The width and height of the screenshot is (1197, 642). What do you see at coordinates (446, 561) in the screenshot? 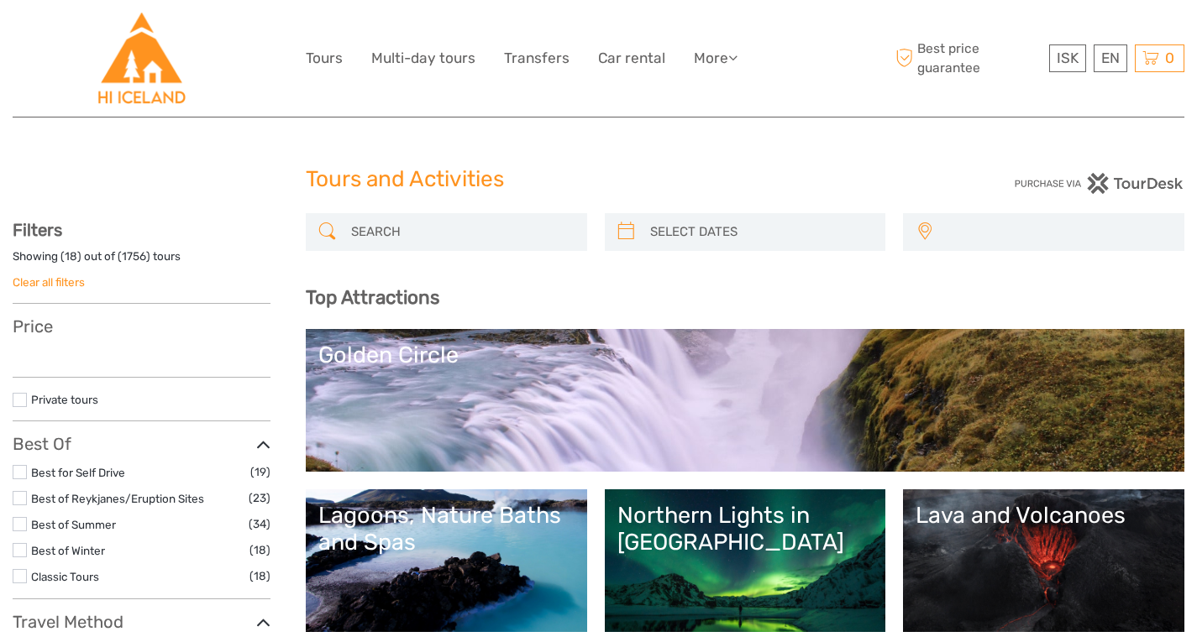
I see `a: Lagoons, Nature Baths and Spas` at bounding box center [446, 561].